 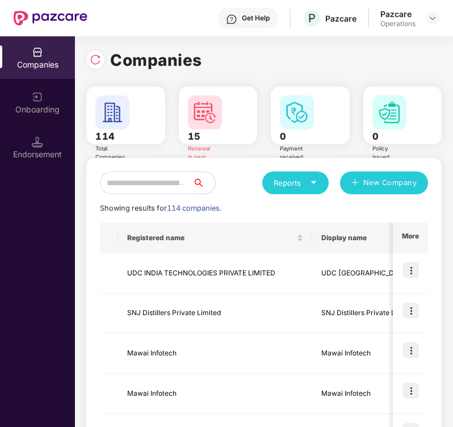 What do you see at coordinates (398, 24) in the screenshot?
I see `div: Operations` at bounding box center [398, 24].